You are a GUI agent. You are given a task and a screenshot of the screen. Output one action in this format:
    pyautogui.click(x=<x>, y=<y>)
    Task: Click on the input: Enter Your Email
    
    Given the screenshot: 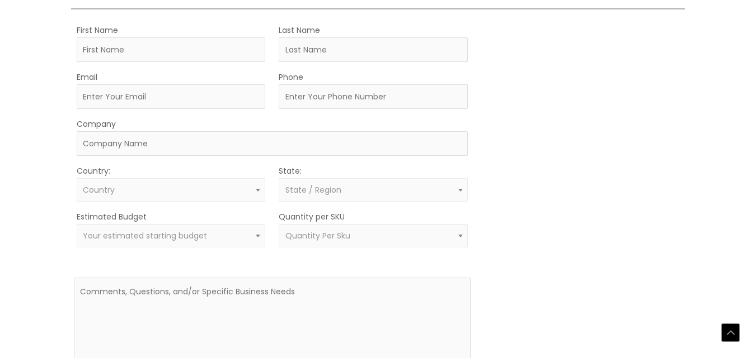 What is the action you would take?
    pyautogui.click(x=171, y=97)
    